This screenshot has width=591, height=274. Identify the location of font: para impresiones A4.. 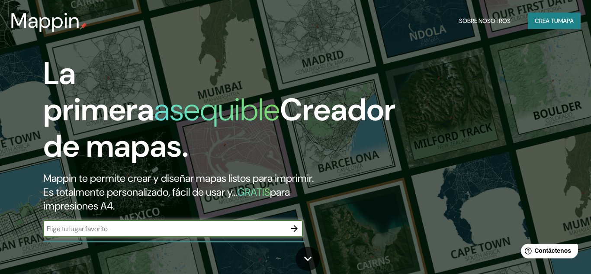
(167, 199).